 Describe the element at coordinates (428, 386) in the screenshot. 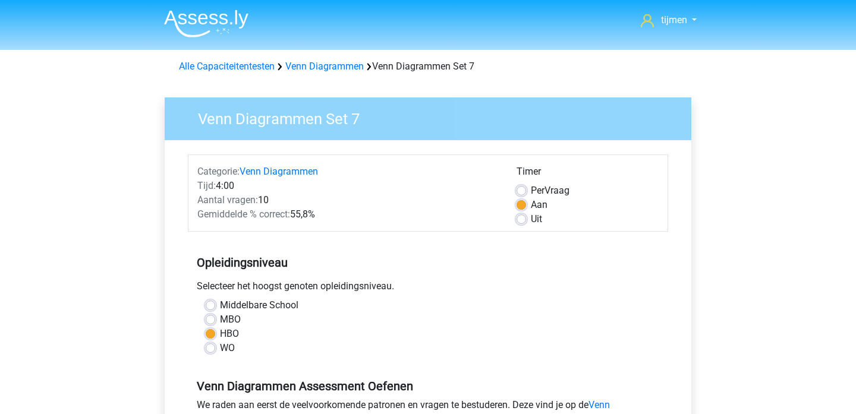

I see `h5: Venn Diagrammen Assessment Oefenen` at that location.